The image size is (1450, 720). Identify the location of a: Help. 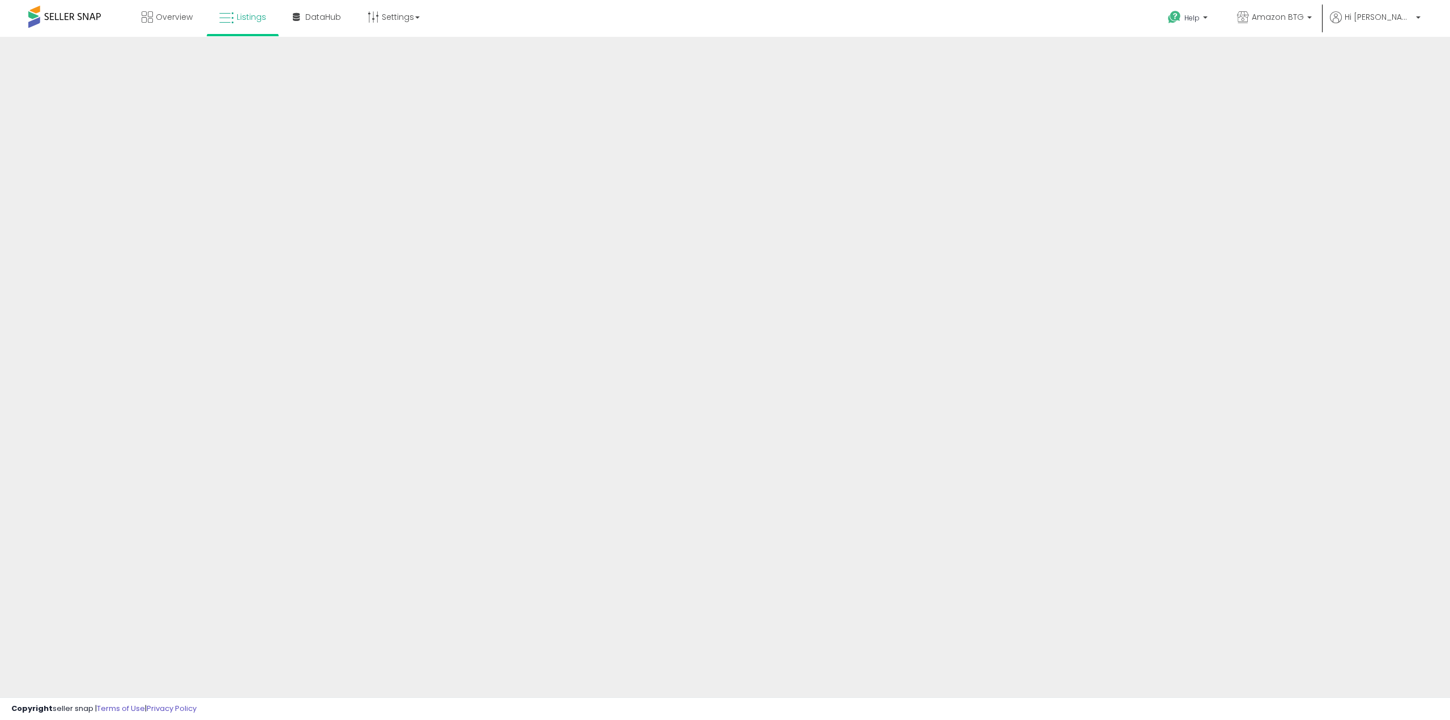
(1189, 19).